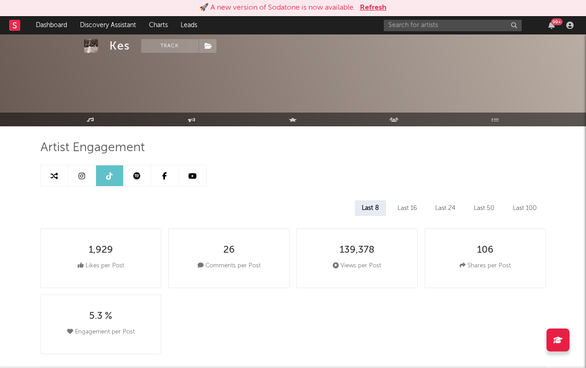 The image size is (586, 368). Describe the element at coordinates (189, 25) in the screenshot. I see `a: Leads` at that location.